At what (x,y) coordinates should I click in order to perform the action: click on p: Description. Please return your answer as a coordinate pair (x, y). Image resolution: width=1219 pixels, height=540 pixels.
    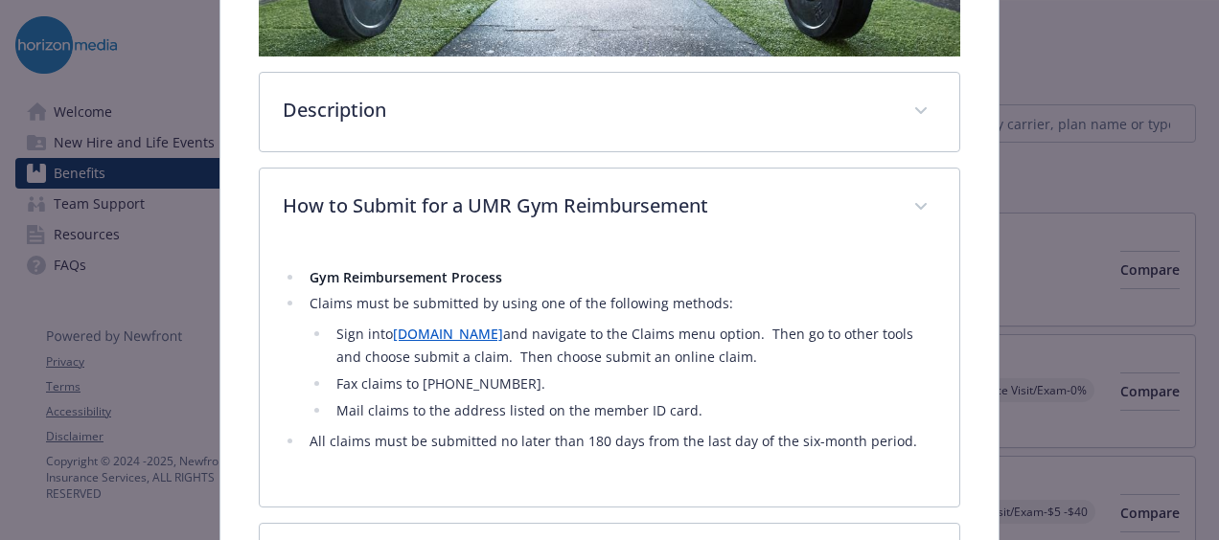
    Looking at the image, I should click on (586, 110).